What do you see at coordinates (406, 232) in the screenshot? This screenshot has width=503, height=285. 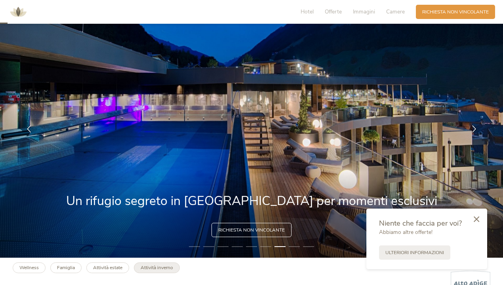 I see `span: Abbiamo altre offerte!` at bounding box center [406, 232].